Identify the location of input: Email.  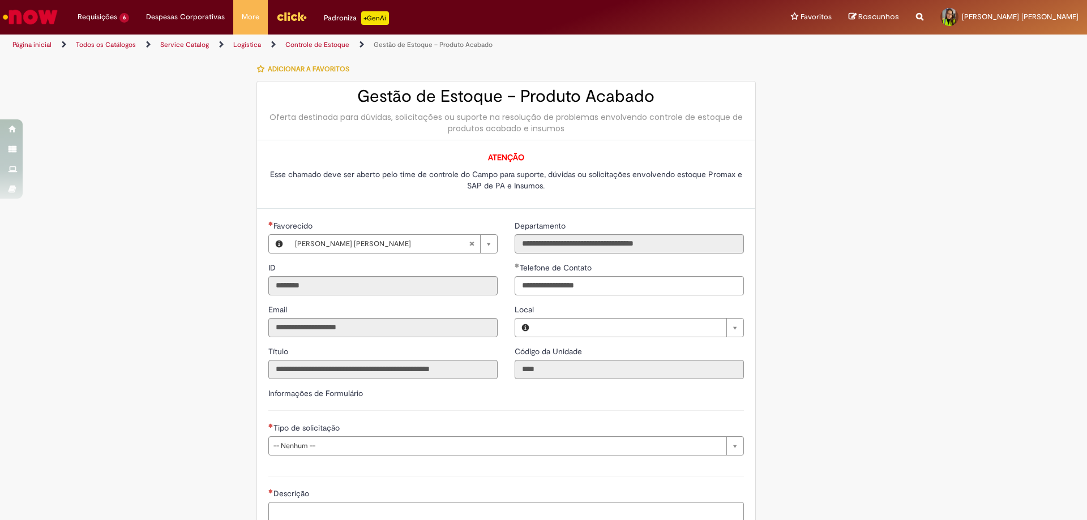
(383, 328).